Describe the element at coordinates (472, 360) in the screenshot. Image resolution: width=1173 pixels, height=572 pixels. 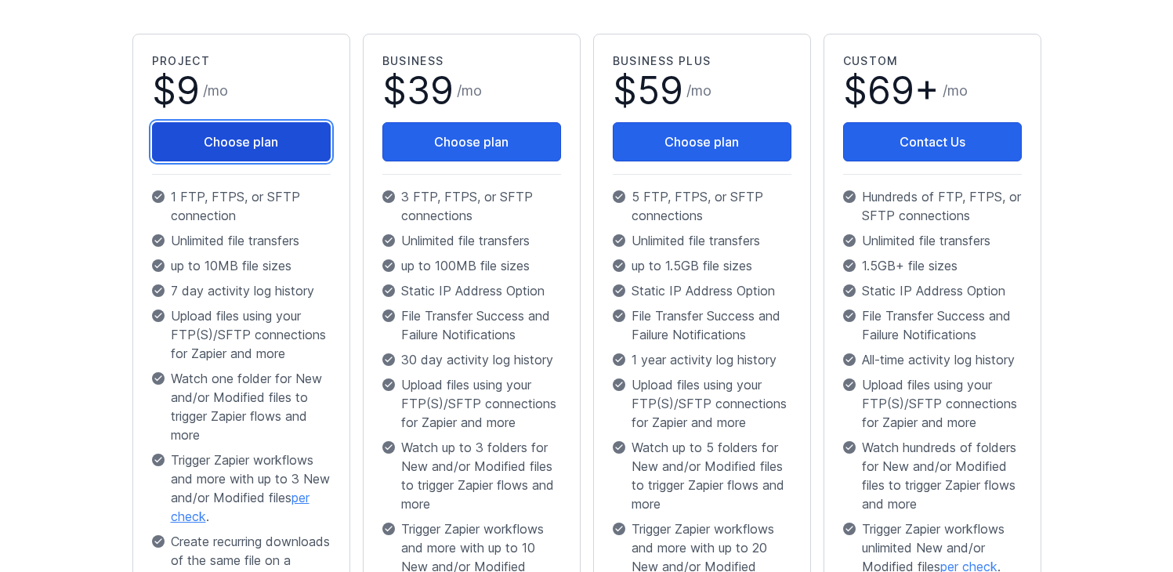
I see `p: 30 day activity log history` at that location.